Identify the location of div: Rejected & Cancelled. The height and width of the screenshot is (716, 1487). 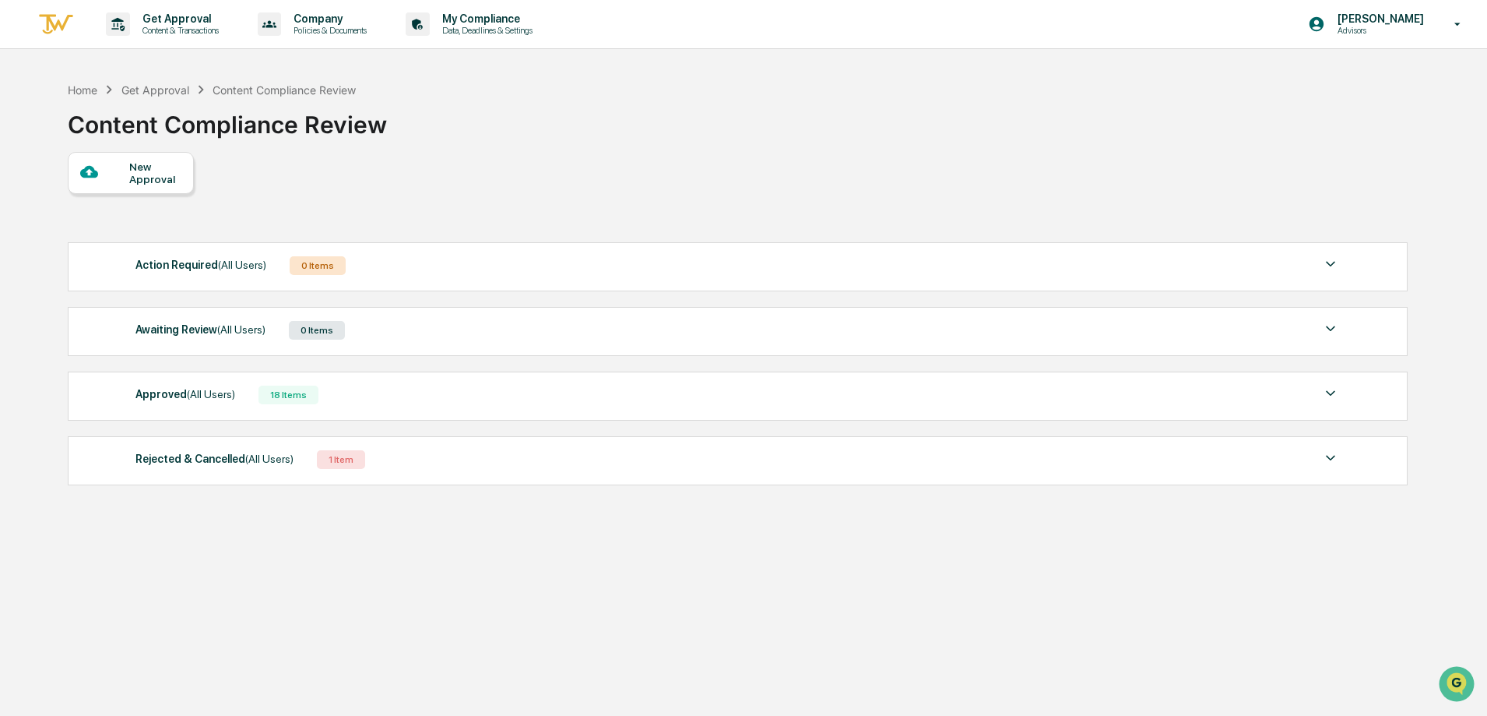
(214, 459).